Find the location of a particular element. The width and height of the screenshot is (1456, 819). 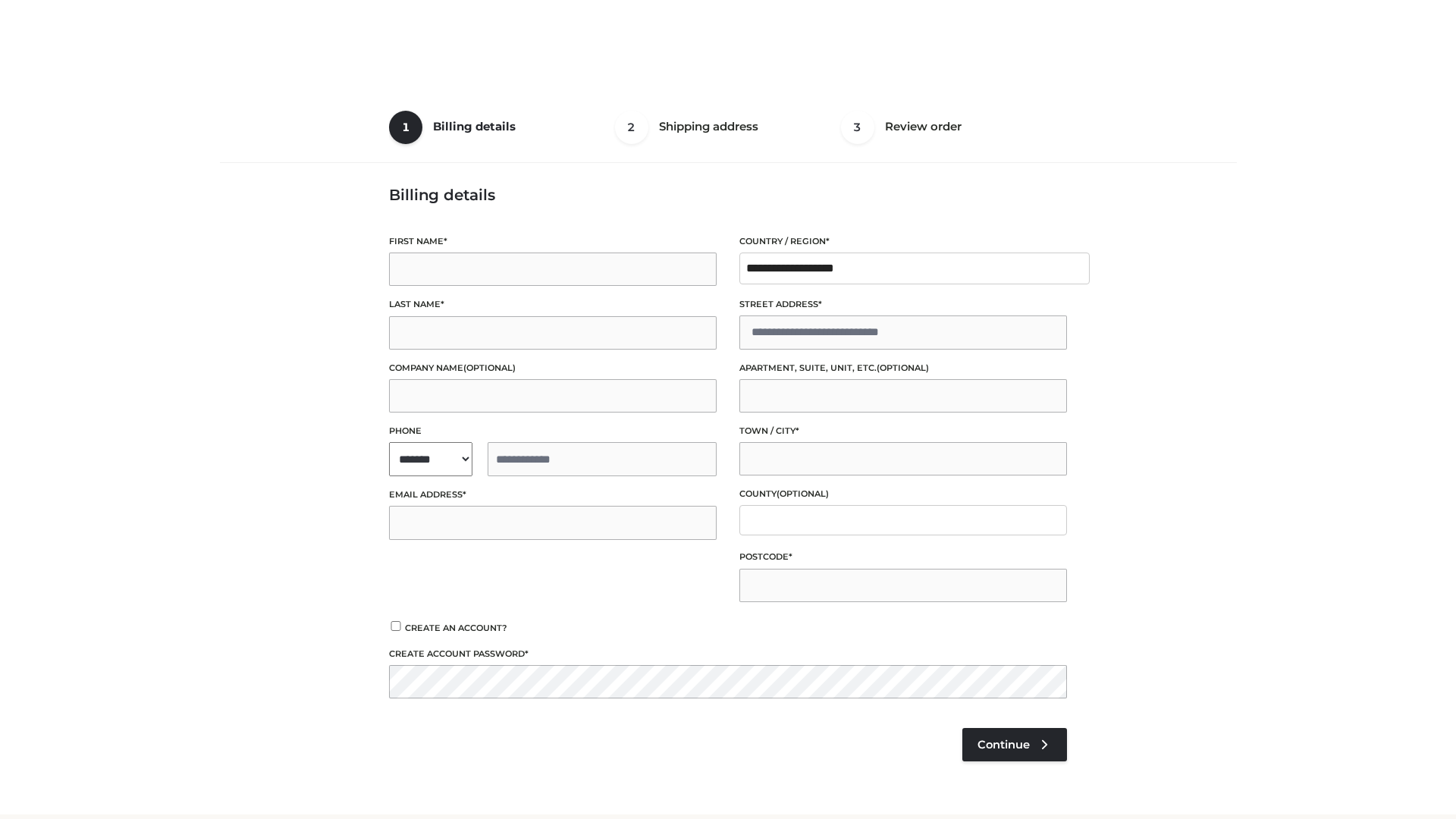

span: 2 is located at coordinates (631, 128).